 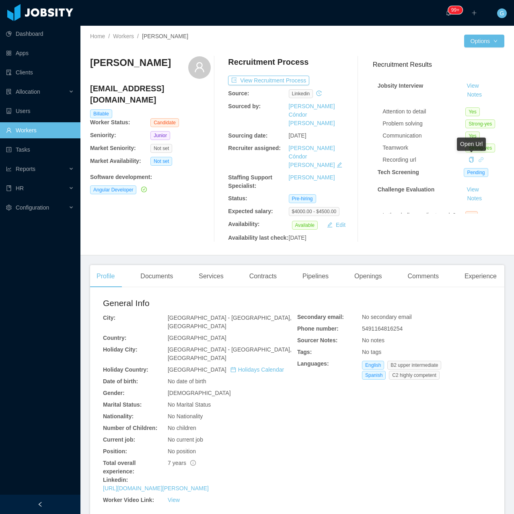 What do you see at coordinates (373, 365) in the screenshot?
I see `span: English` at bounding box center [373, 365].